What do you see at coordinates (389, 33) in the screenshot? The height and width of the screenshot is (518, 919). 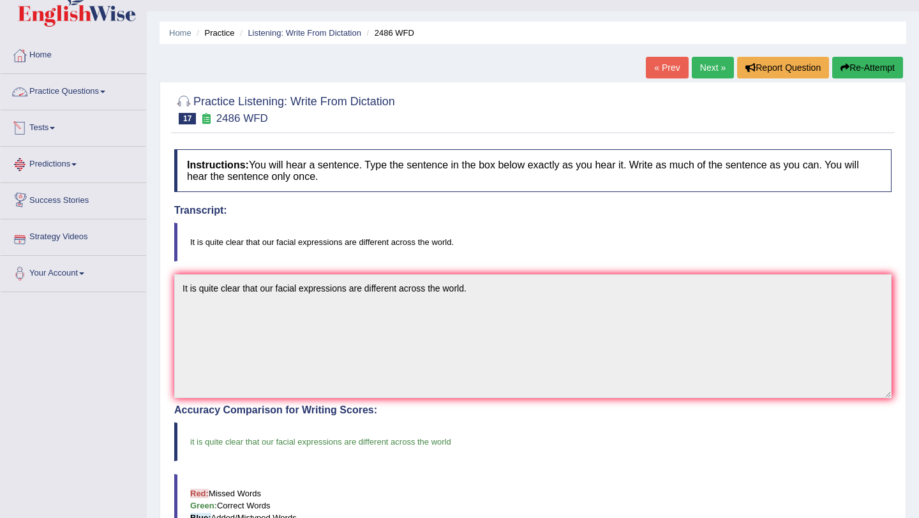 I see `li: 2486 WFD` at bounding box center [389, 33].